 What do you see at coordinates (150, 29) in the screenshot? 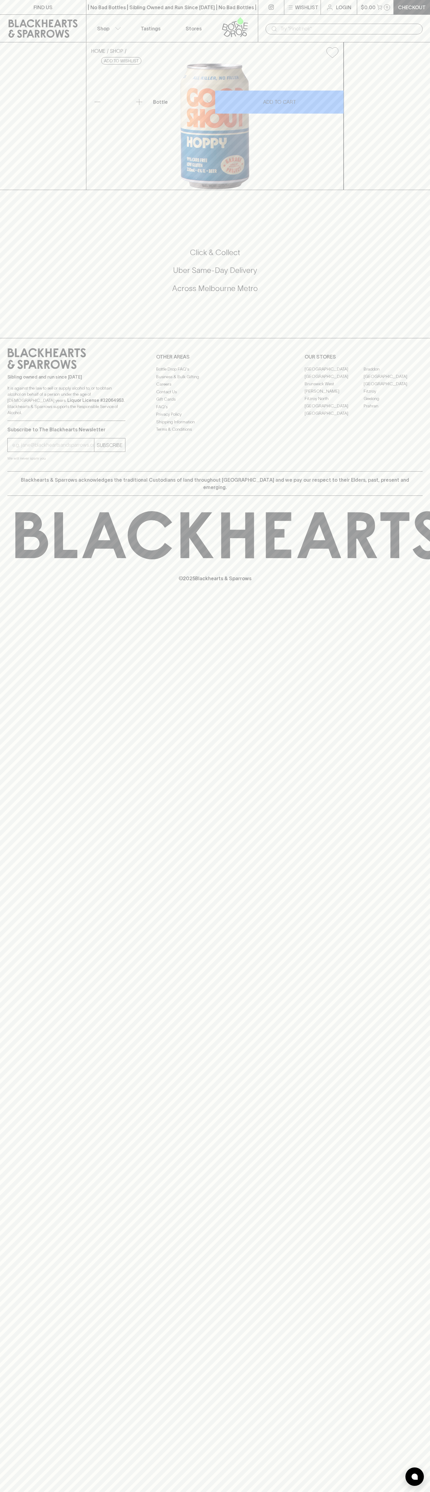
I see `p: Tastings` at bounding box center [150, 29].